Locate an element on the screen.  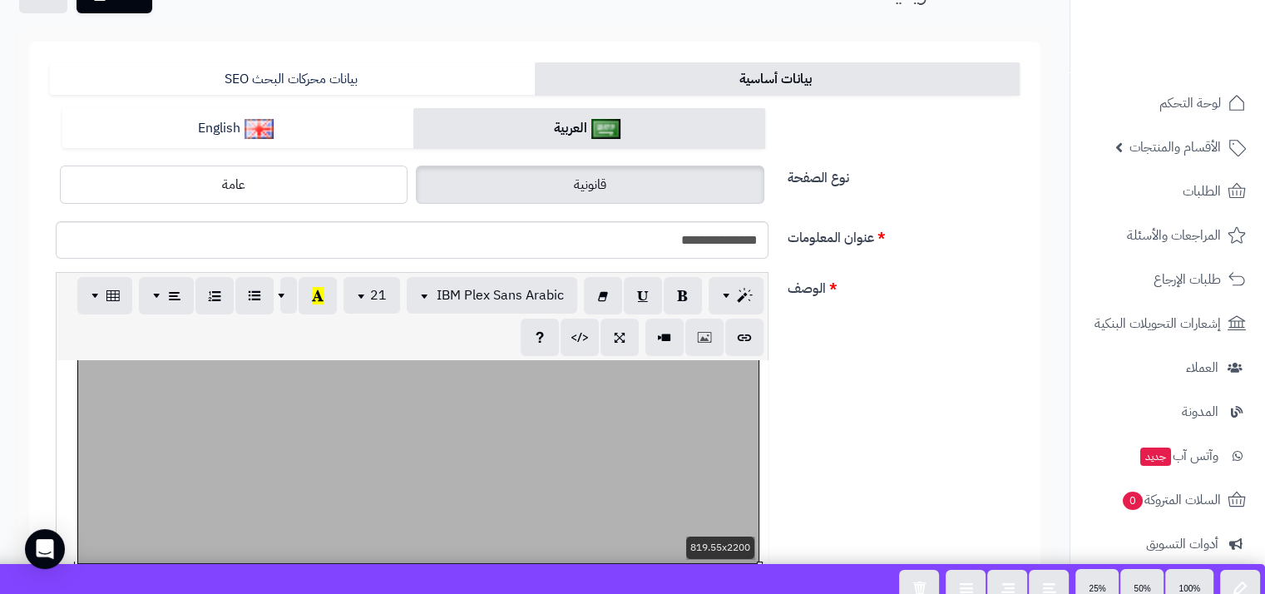
a: المراجعات والأسئلة is located at coordinates (1167, 235).